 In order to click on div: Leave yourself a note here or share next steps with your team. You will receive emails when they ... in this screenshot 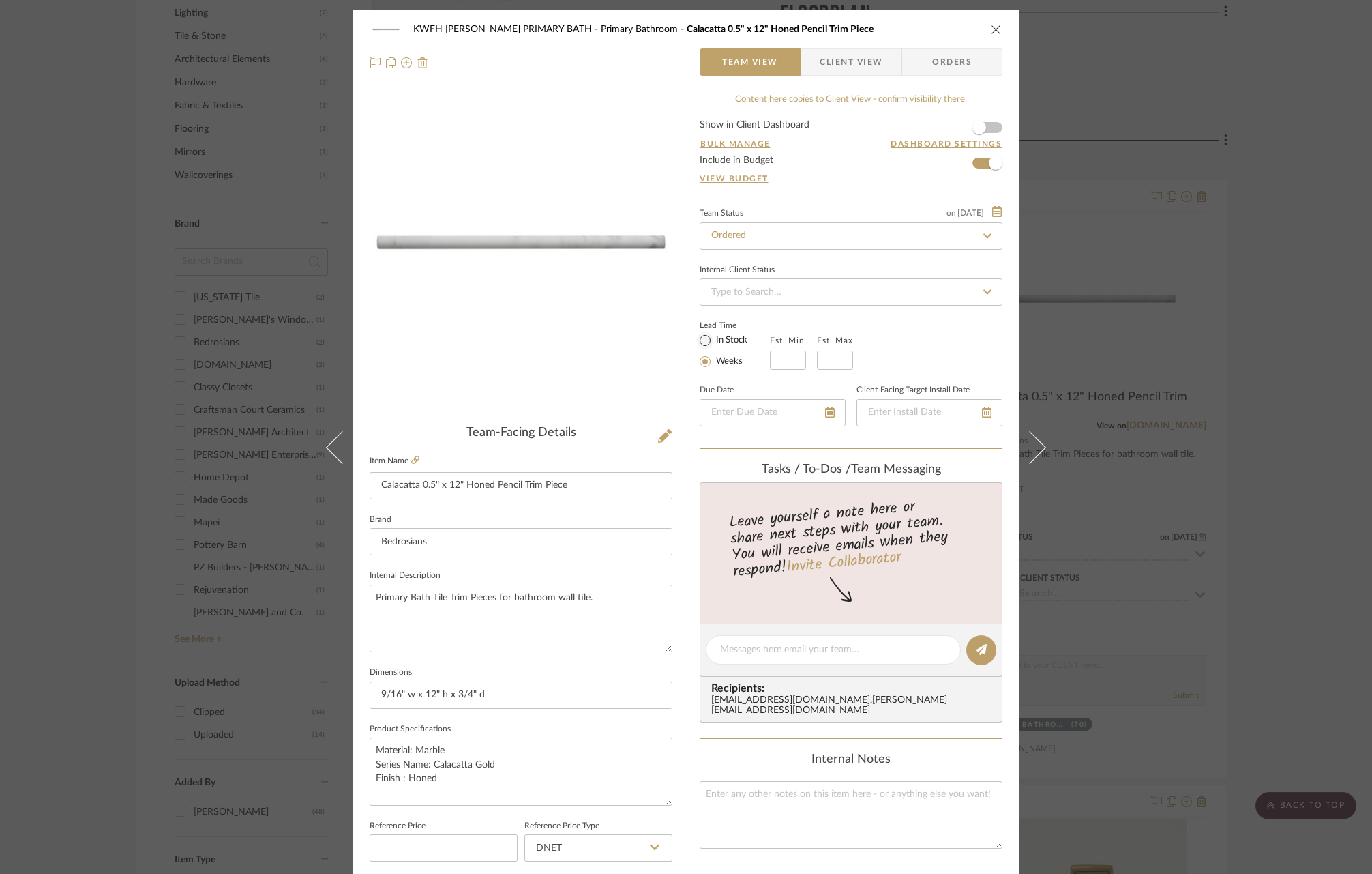, I will do `click(852, 538)`.